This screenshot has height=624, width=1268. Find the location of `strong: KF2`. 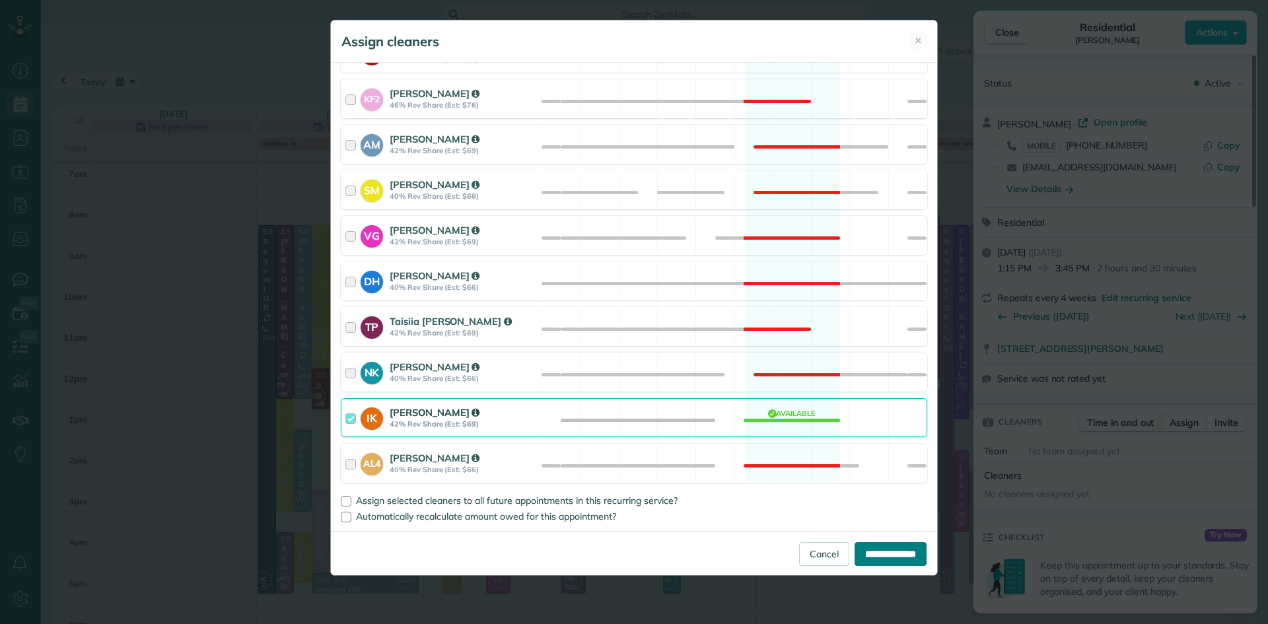

strong: KF2 is located at coordinates (372, 97).